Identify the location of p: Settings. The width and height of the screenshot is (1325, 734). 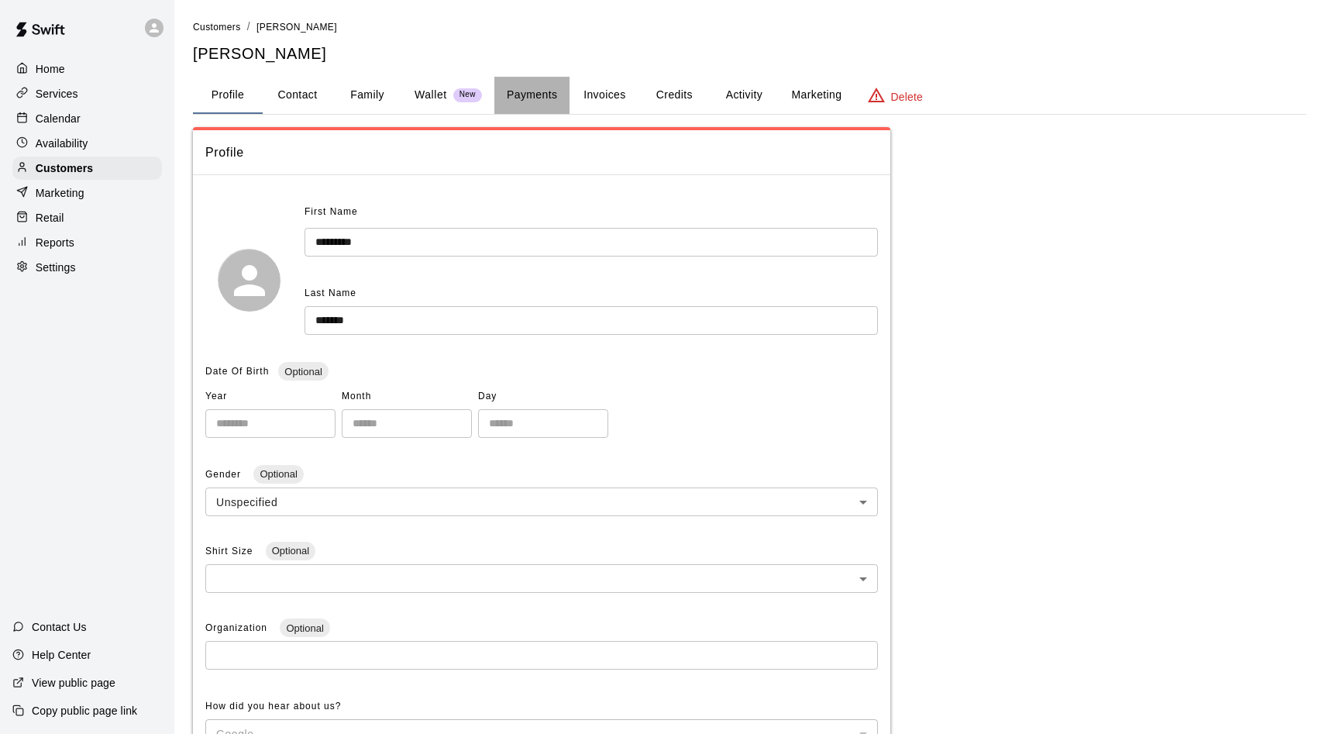
(56, 267).